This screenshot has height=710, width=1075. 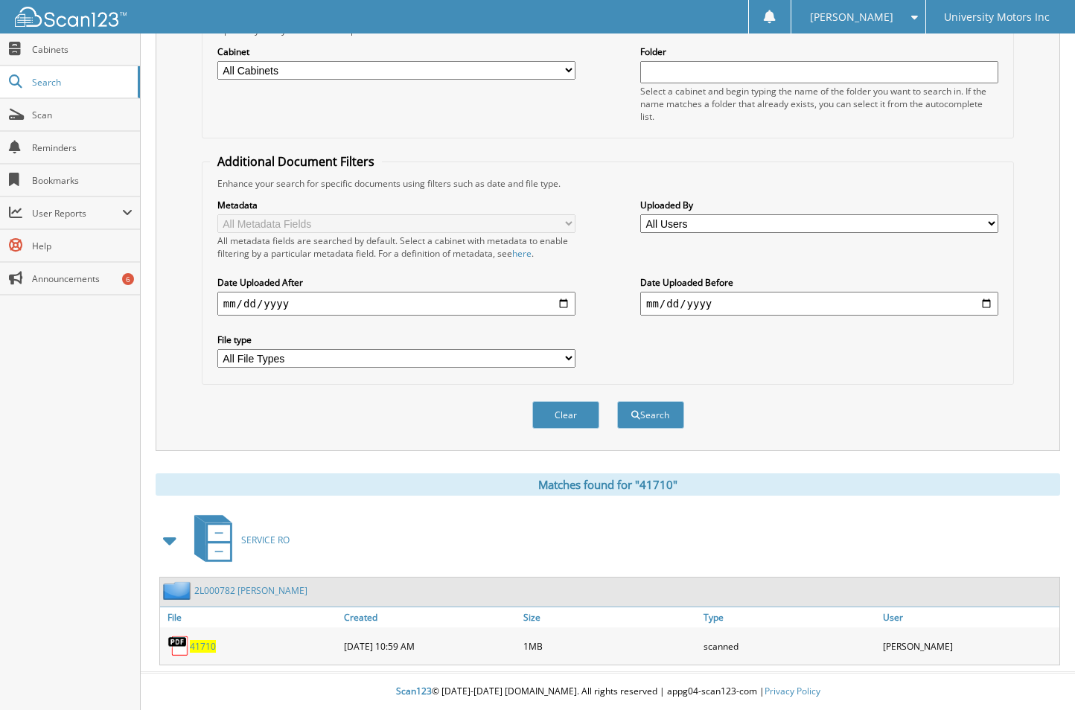 What do you see at coordinates (265, 540) in the screenshot?
I see `span: SERVICE RO` at bounding box center [265, 540].